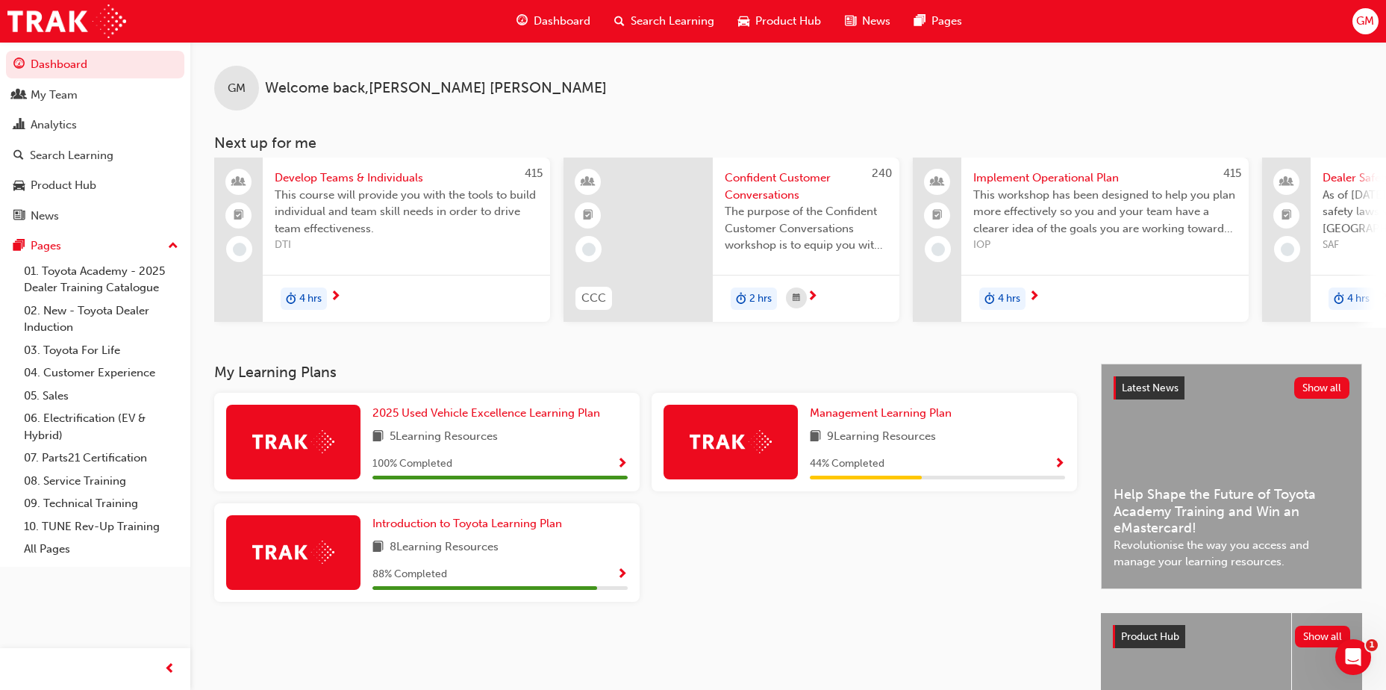  Describe the element at coordinates (1104, 212) in the screenshot. I see `span: This workshop has been designed to help you plan more effectively so you and your team have a cle...` at that location.